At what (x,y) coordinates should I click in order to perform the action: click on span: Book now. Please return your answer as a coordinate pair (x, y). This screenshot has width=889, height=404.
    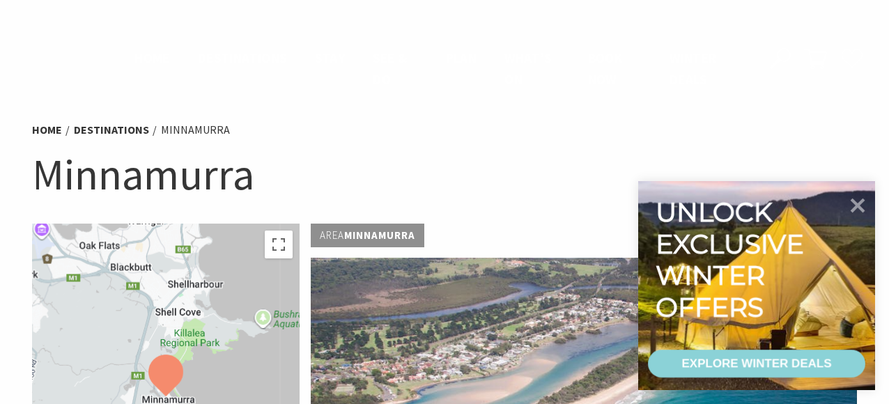
    Looking at the image, I should click on (605, 68).